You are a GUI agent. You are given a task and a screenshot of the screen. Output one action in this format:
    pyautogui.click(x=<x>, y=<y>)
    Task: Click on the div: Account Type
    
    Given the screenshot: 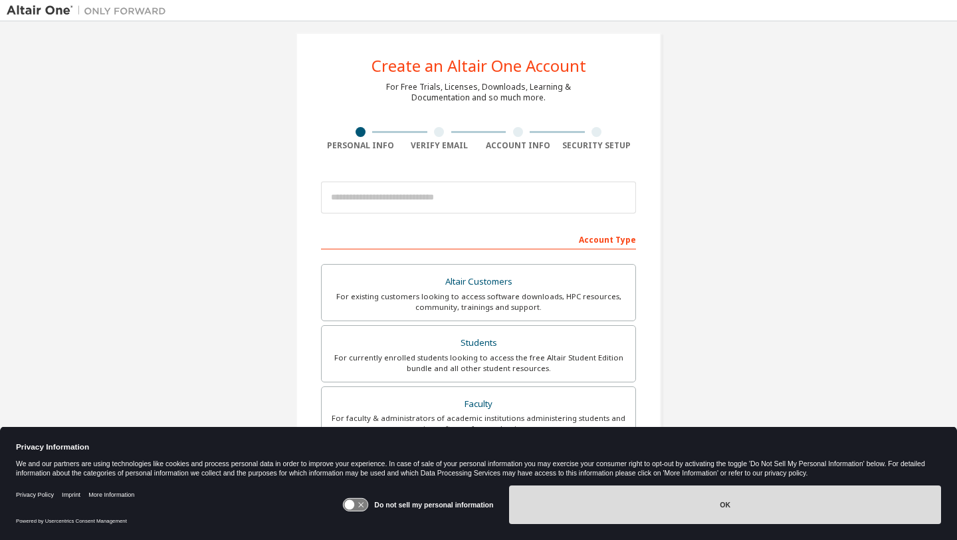 What is the action you would take?
    pyautogui.click(x=479, y=239)
    